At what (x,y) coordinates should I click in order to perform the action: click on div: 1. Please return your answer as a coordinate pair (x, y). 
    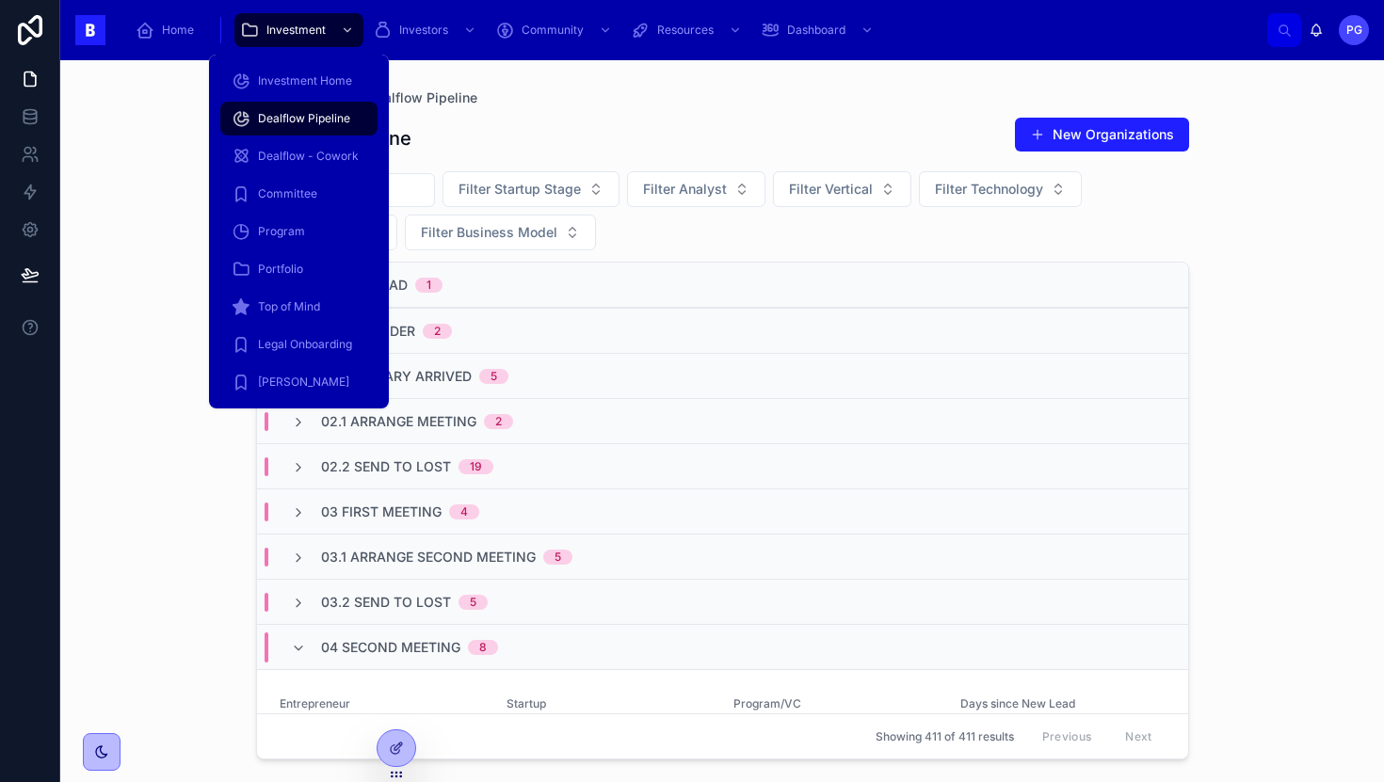
    Looking at the image, I should click on (428, 285).